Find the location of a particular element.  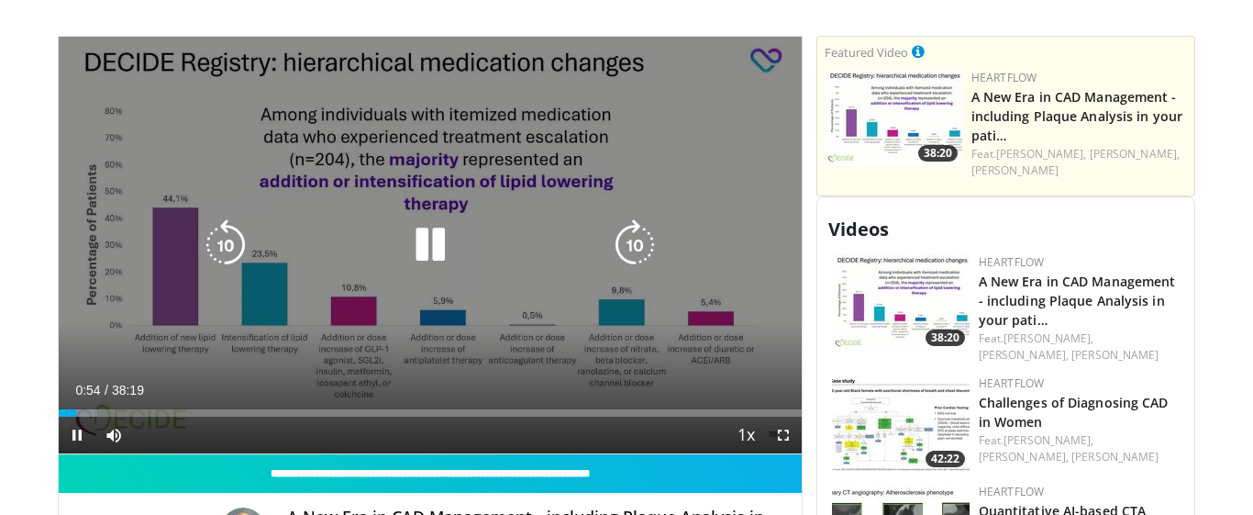

button: Playback Rate is located at coordinates (747, 435).